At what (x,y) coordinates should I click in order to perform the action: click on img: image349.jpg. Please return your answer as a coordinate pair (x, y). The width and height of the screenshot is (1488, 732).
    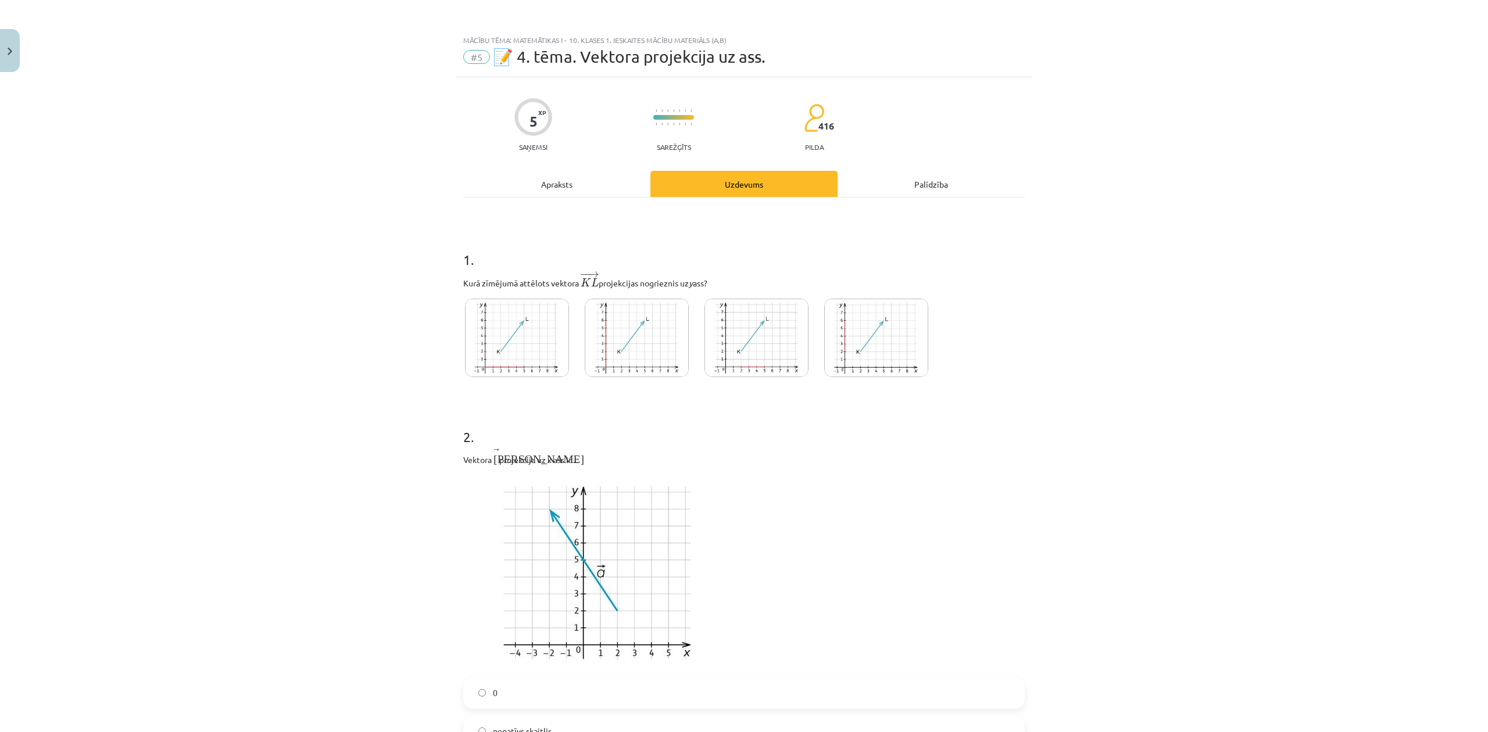
    Looking at the image, I should click on (756, 338).